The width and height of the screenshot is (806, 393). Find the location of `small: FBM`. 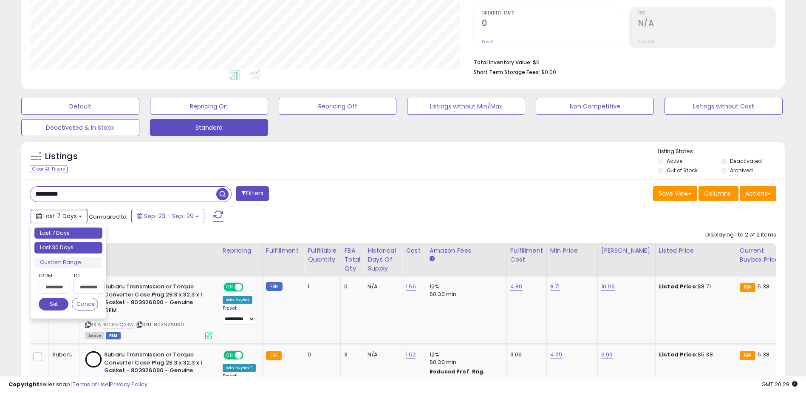

small: FBM is located at coordinates (274, 286).